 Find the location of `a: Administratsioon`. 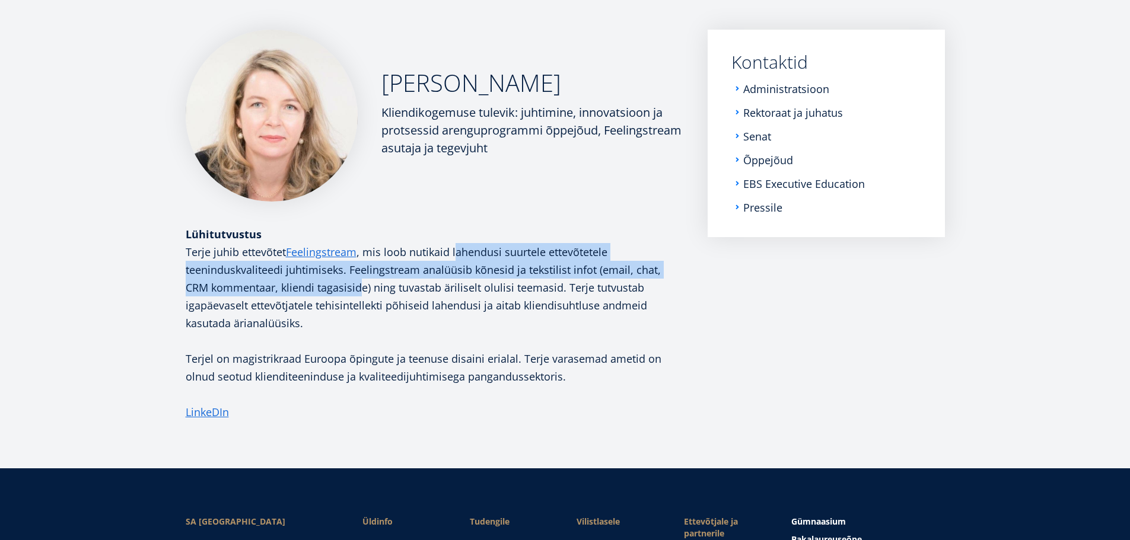

a: Administratsioon is located at coordinates (786, 89).